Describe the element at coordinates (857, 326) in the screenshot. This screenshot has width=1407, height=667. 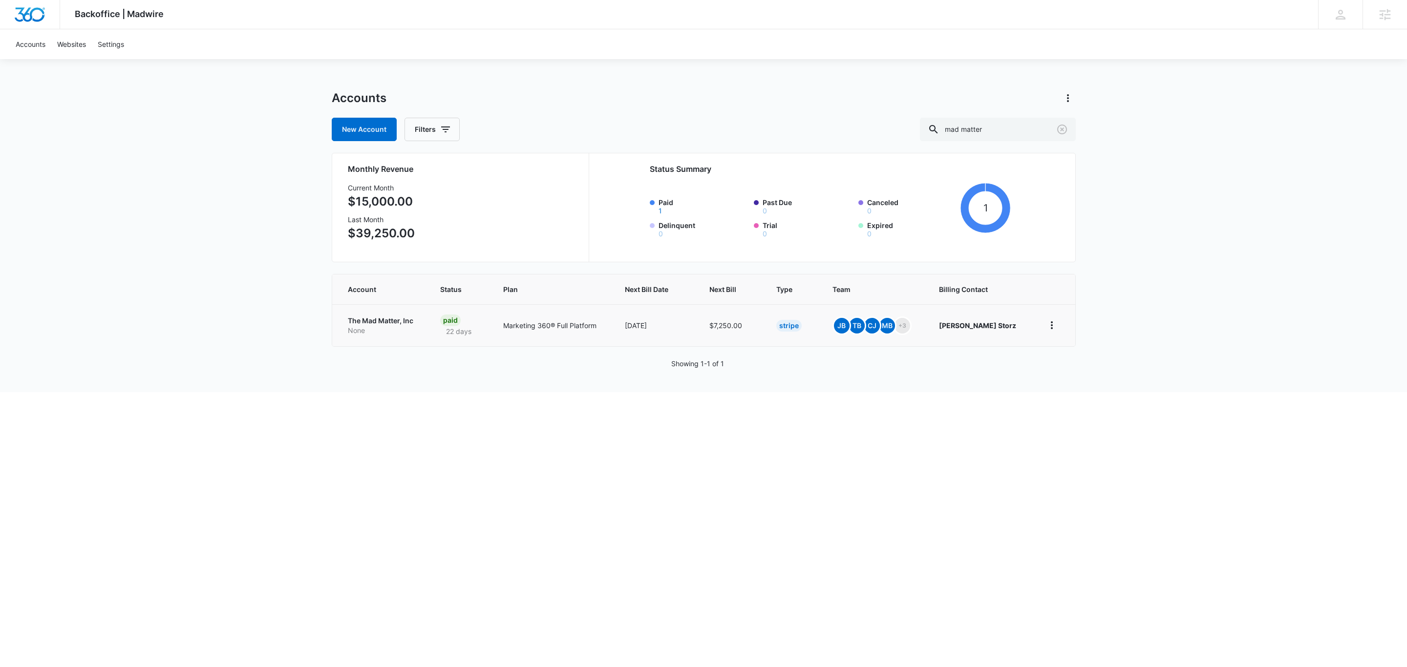
I see `span: TB` at that location.